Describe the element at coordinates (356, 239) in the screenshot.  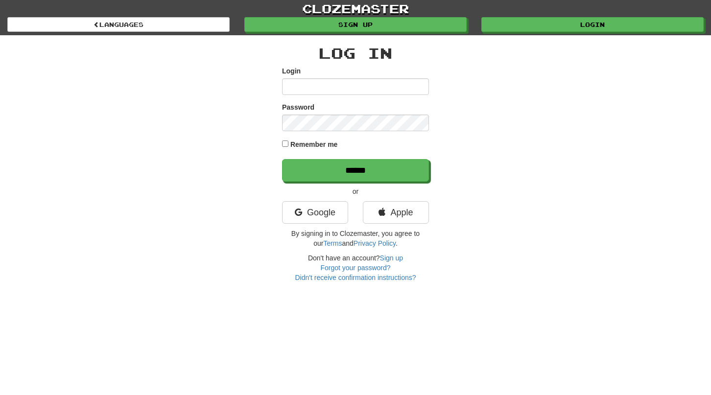
I see `p: By signing in to Clozemaster, you agree to our and .` at that location.